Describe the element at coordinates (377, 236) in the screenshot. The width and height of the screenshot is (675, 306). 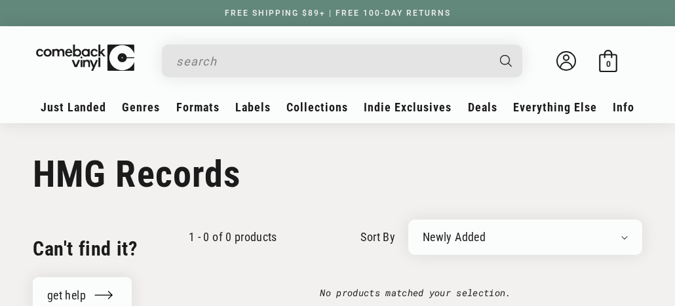
I see `label: sort by` at that location.